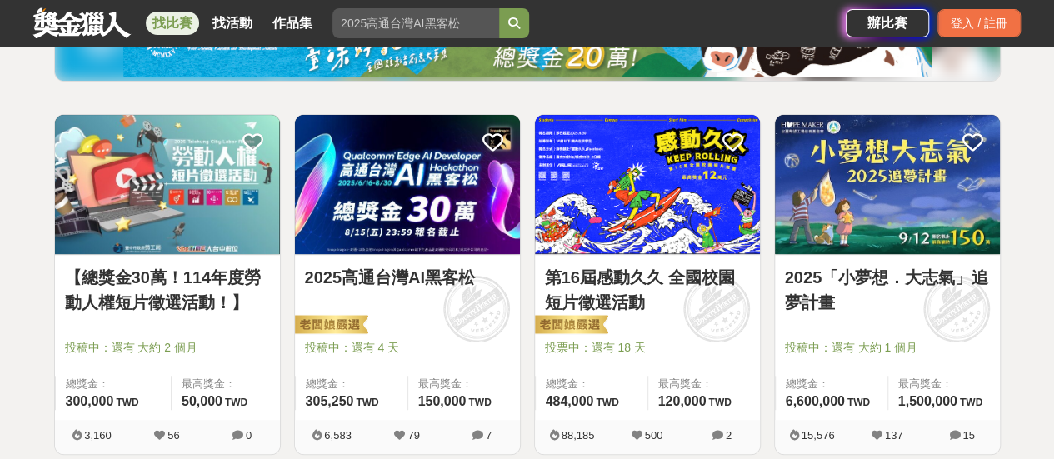 This screenshot has width=1054, height=459. I want to click on span: 150,000, so click(443, 401).